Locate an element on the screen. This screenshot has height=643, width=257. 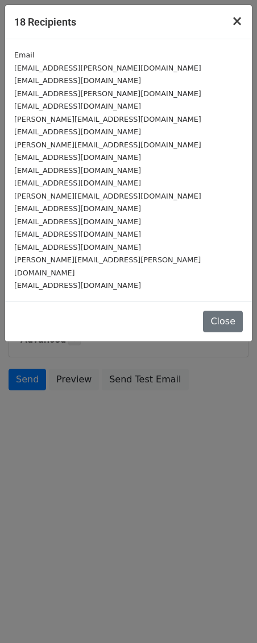
div: Chat Widget is located at coordinates (229, 616).